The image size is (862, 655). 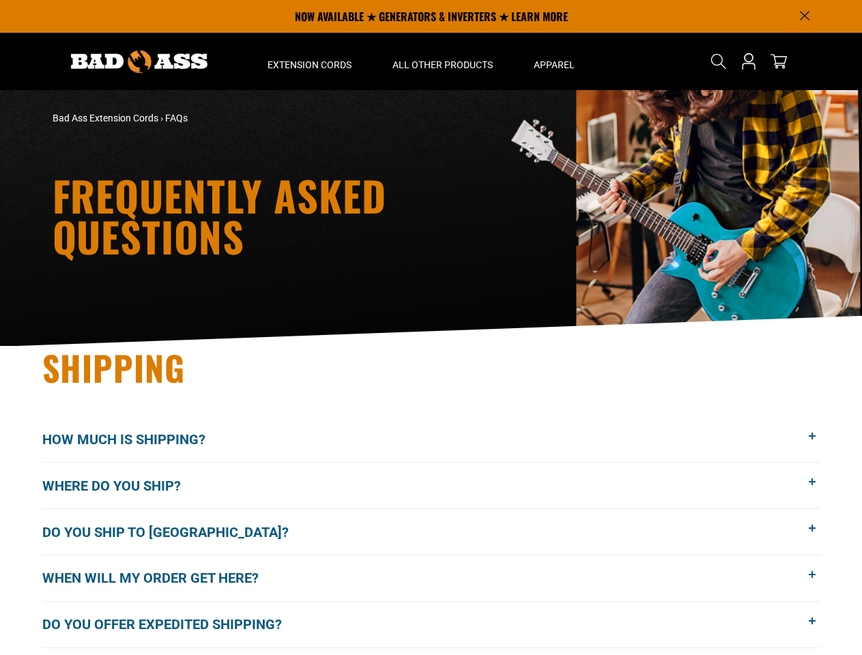 I want to click on span: All Other Products, so click(x=442, y=65).